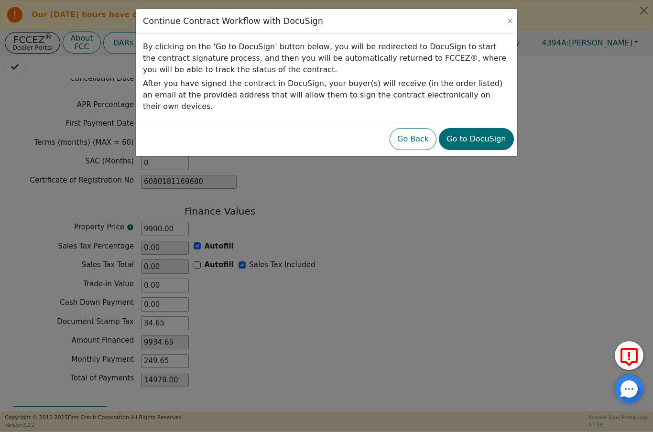 Image resolution: width=653 pixels, height=432 pixels. What do you see at coordinates (413, 139) in the screenshot?
I see `button: Go Back` at bounding box center [413, 139].